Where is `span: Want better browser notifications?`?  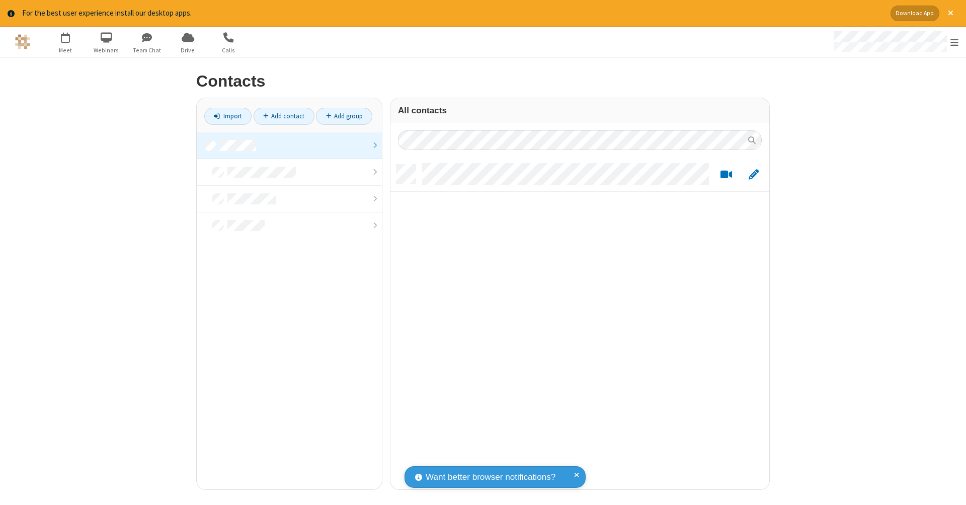 span: Want better browser notifications? is located at coordinates (491, 477).